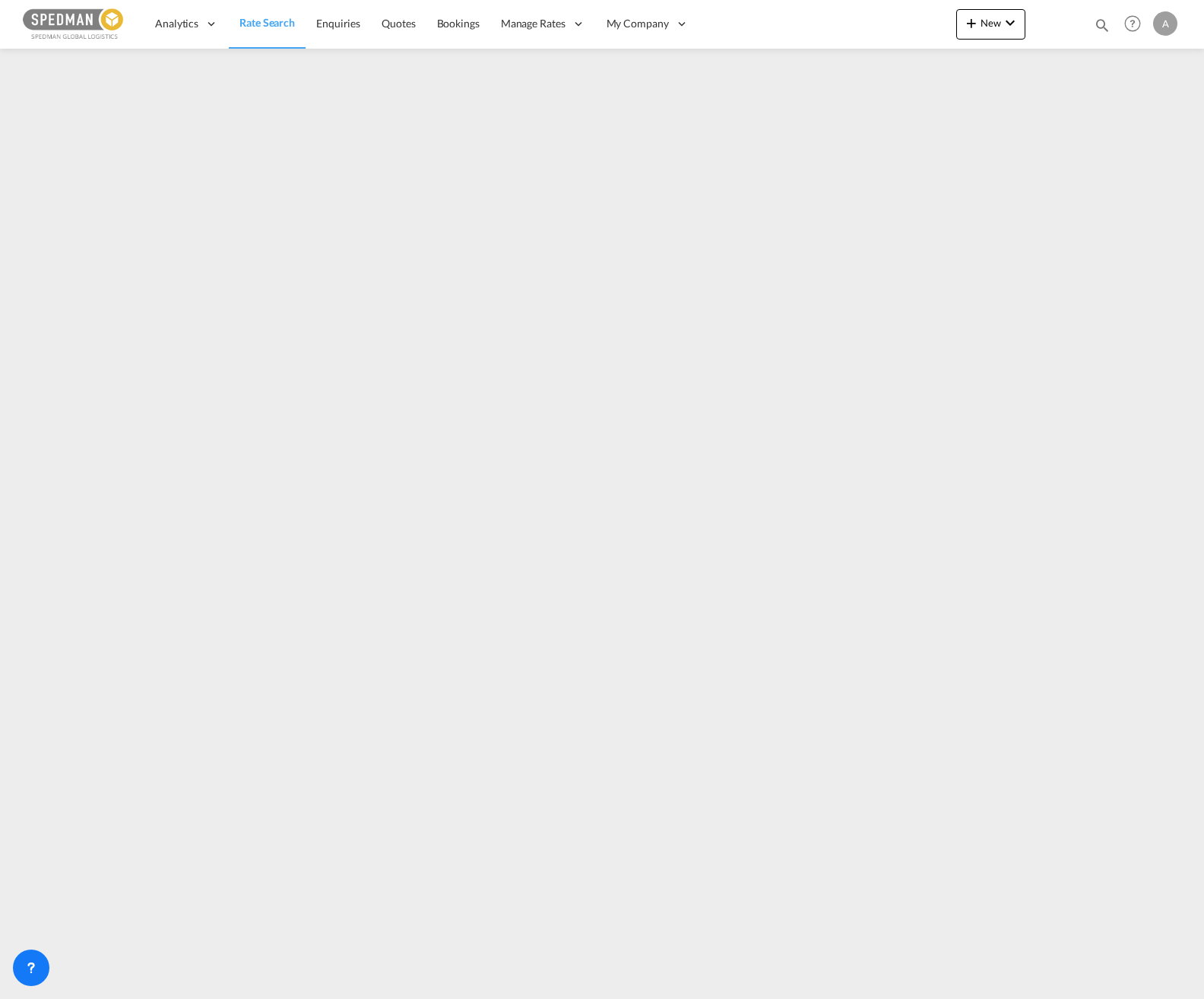 Image resolution: width=1204 pixels, height=999 pixels. I want to click on span: Bookings, so click(458, 23).